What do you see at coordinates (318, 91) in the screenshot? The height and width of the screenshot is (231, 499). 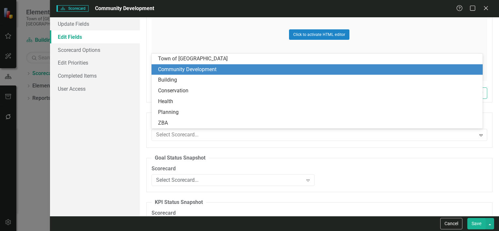 I see `div: Conservation` at bounding box center [318, 91].